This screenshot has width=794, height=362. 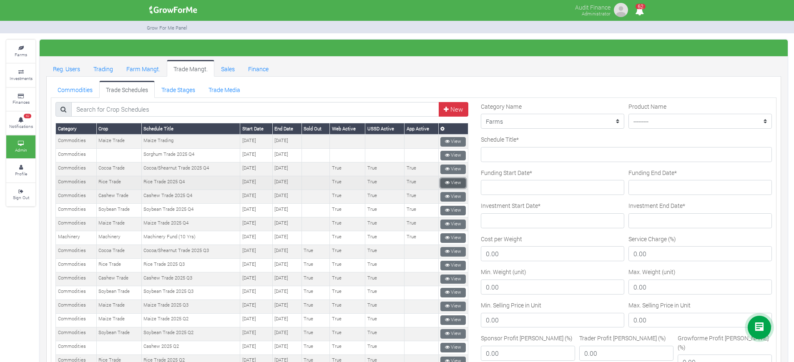 I want to click on small: Finances, so click(x=21, y=102).